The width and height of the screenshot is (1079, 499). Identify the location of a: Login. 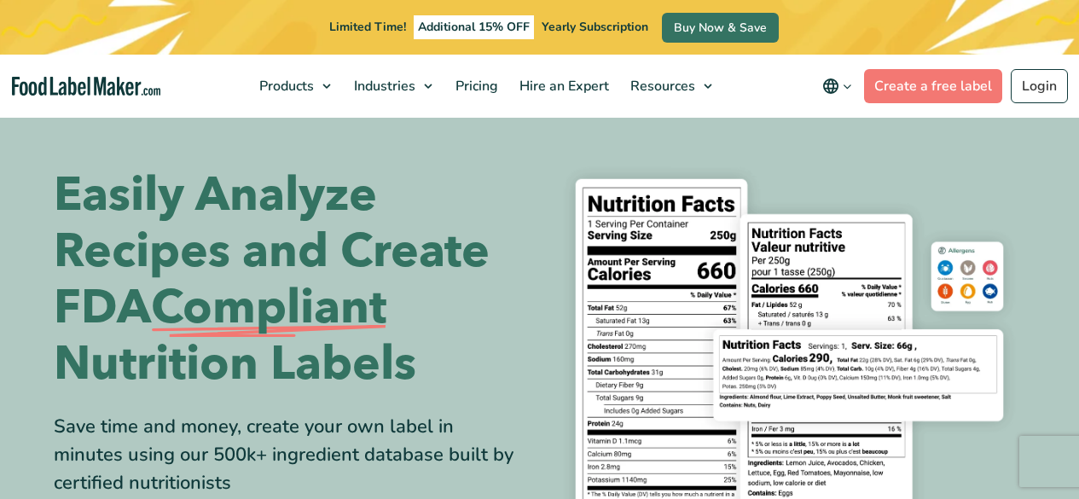
(1039, 86).